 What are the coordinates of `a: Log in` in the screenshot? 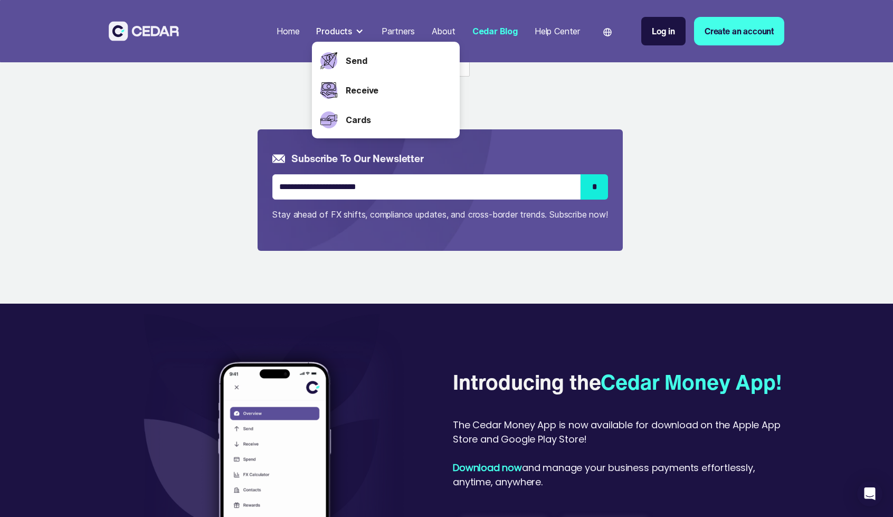 It's located at (664, 31).